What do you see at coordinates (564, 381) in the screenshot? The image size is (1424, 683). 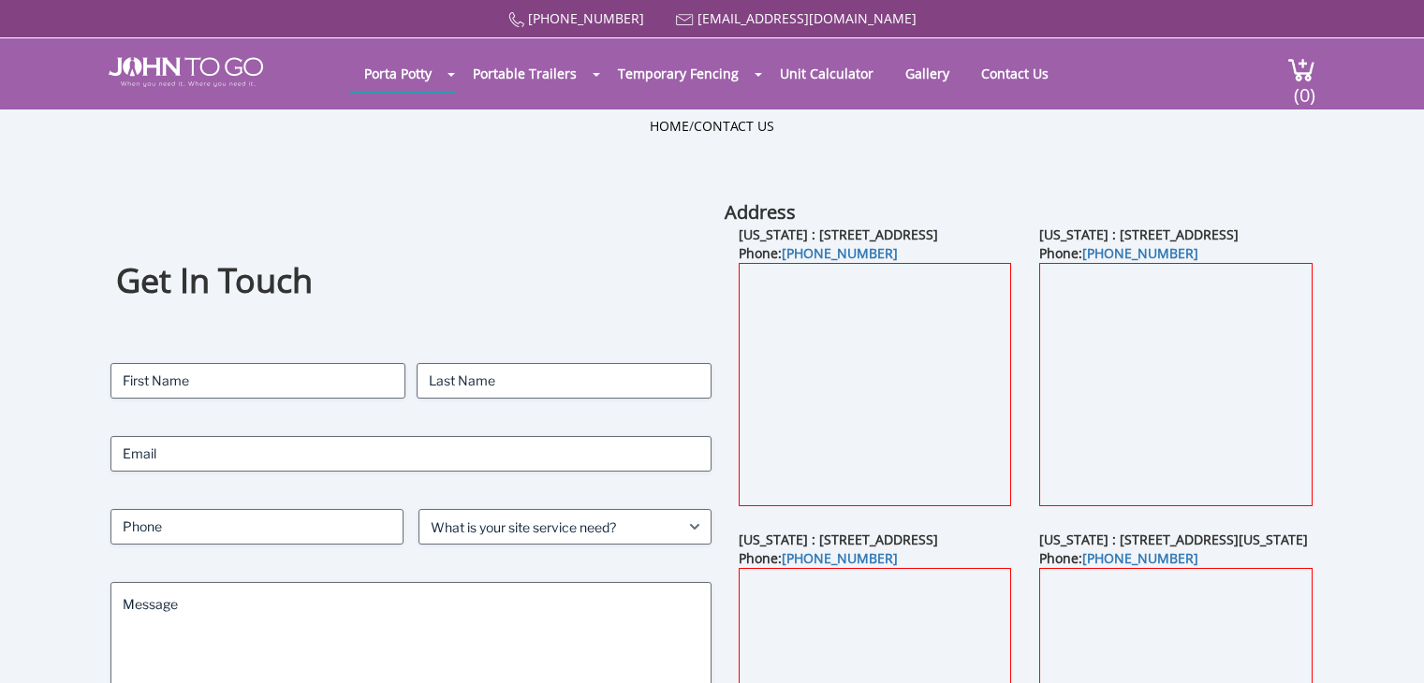 I see `input: Last Name` at bounding box center [564, 381].